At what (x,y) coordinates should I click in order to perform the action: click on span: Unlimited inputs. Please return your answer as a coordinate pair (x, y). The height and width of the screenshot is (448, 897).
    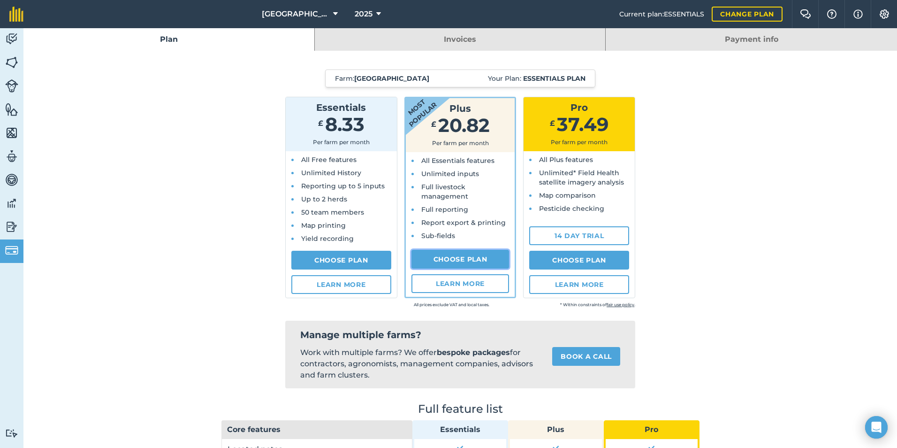
    Looking at the image, I should click on (450, 174).